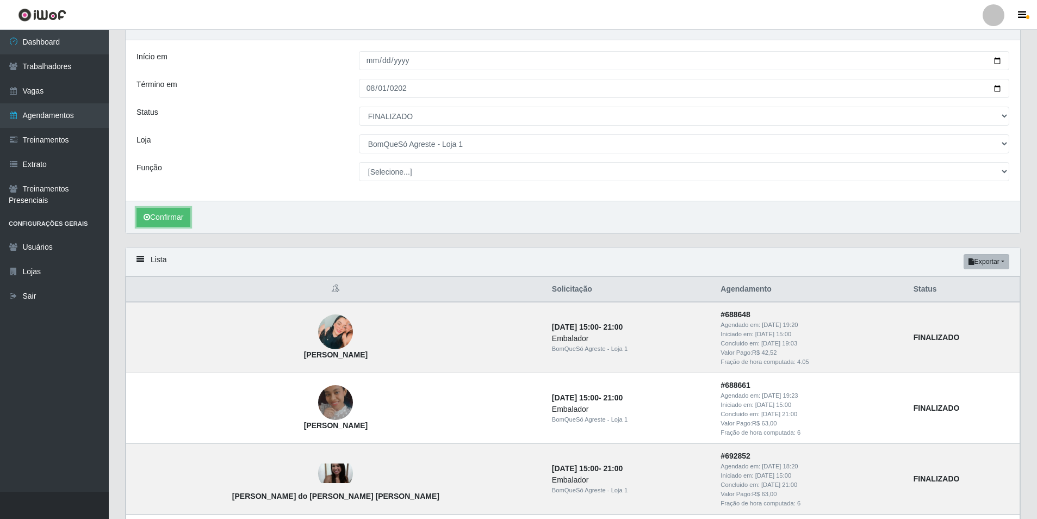  I want to click on th: Agendamento, so click(810, 289).